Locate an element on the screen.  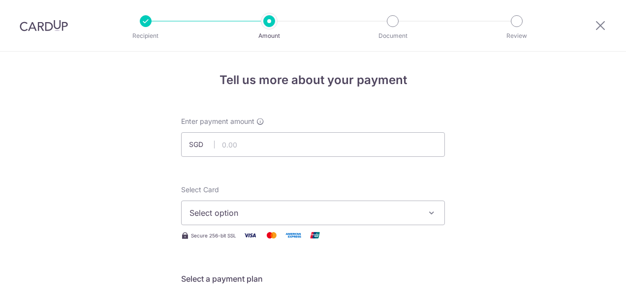
p: Review is located at coordinates (517, 36).